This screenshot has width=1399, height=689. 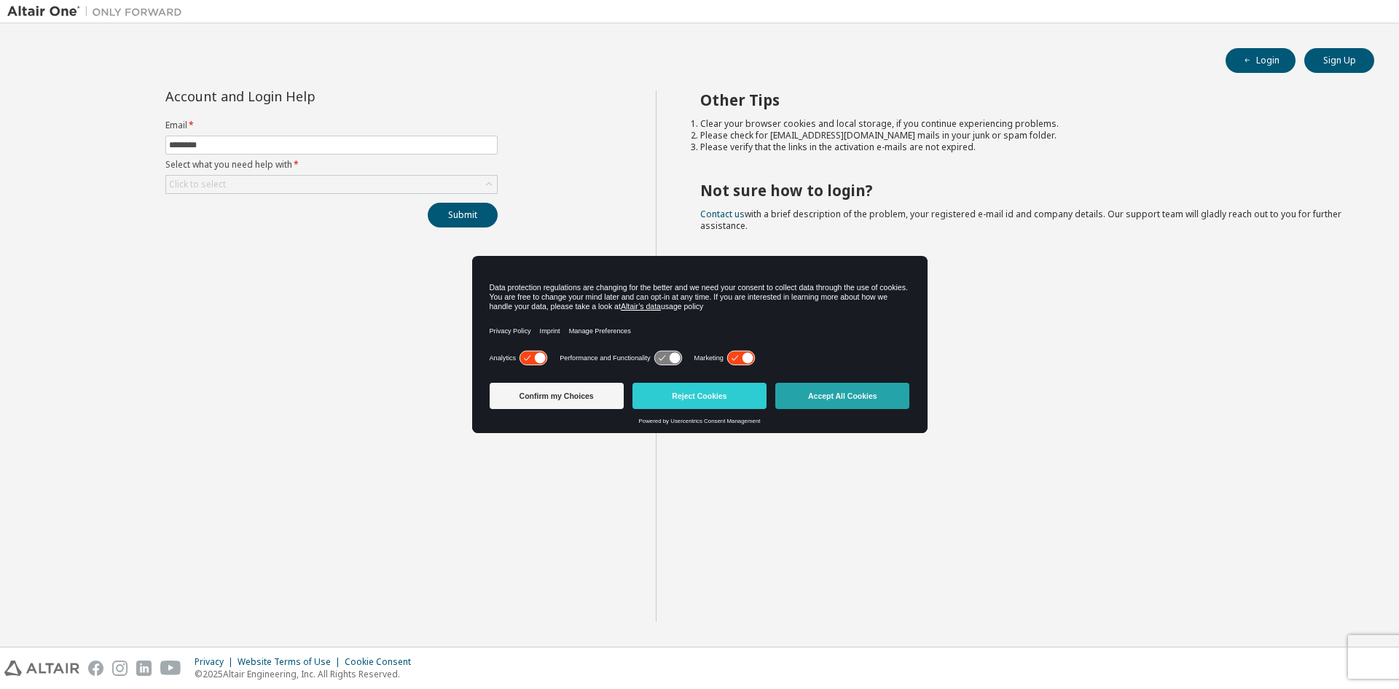 What do you see at coordinates (1025, 124) in the screenshot?
I see `li: Clear your browser cookies and local storage, if you continue experiencing problems.` at bounding box center [1025, 124].